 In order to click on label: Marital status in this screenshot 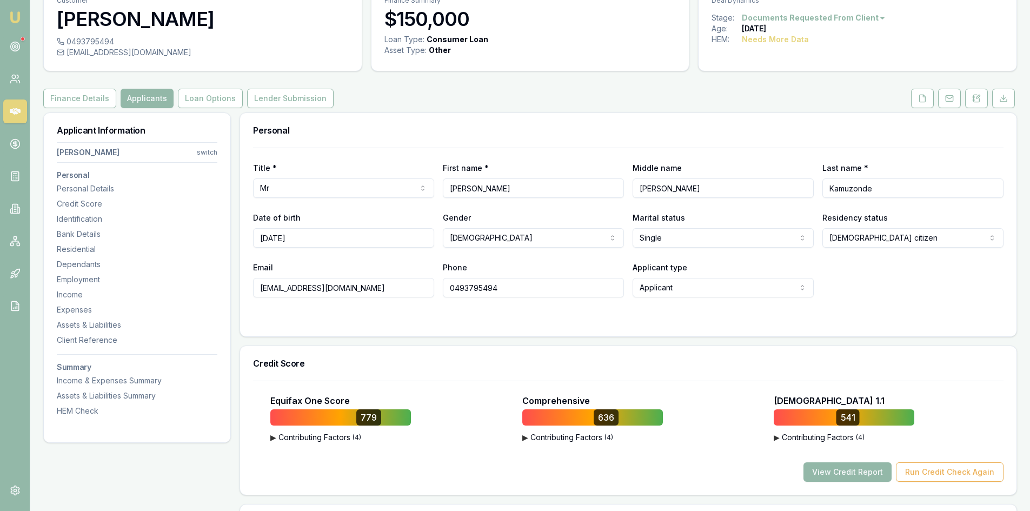, I will do `click(659, 217)`.